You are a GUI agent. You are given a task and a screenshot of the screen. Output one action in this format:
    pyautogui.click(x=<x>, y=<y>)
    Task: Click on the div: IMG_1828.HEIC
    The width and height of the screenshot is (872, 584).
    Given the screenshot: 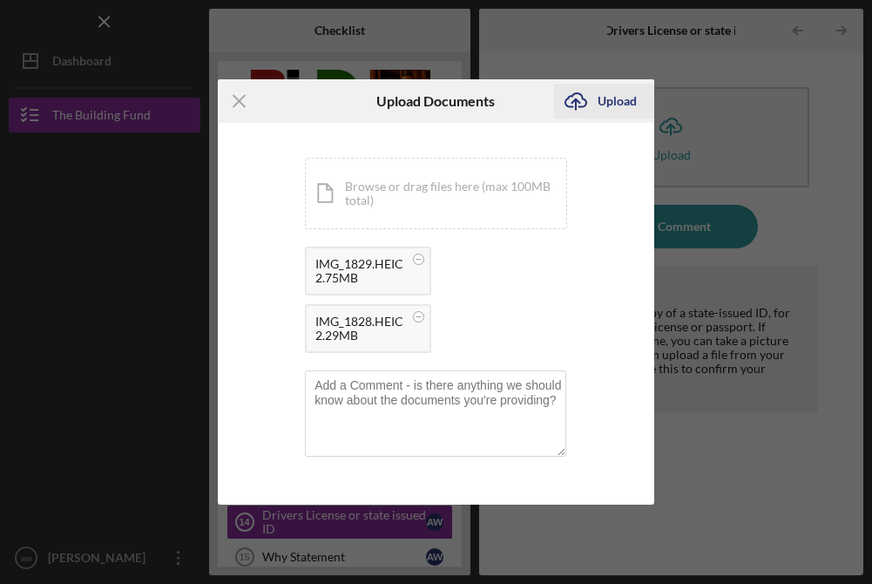 What is the action you would take?
    pyautogui.click(x=359, y=321)
    